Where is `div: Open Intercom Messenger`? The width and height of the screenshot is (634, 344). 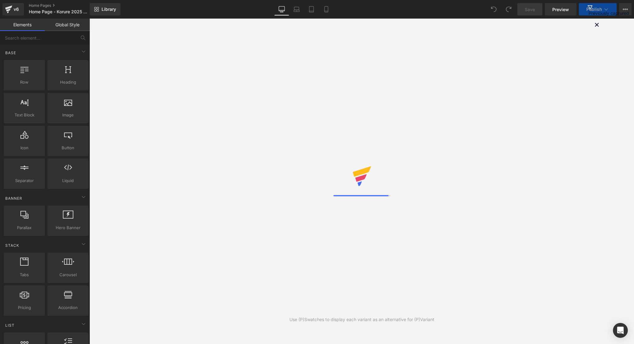
div: Open Intercom Messenger is located at coordinates (620, 330).